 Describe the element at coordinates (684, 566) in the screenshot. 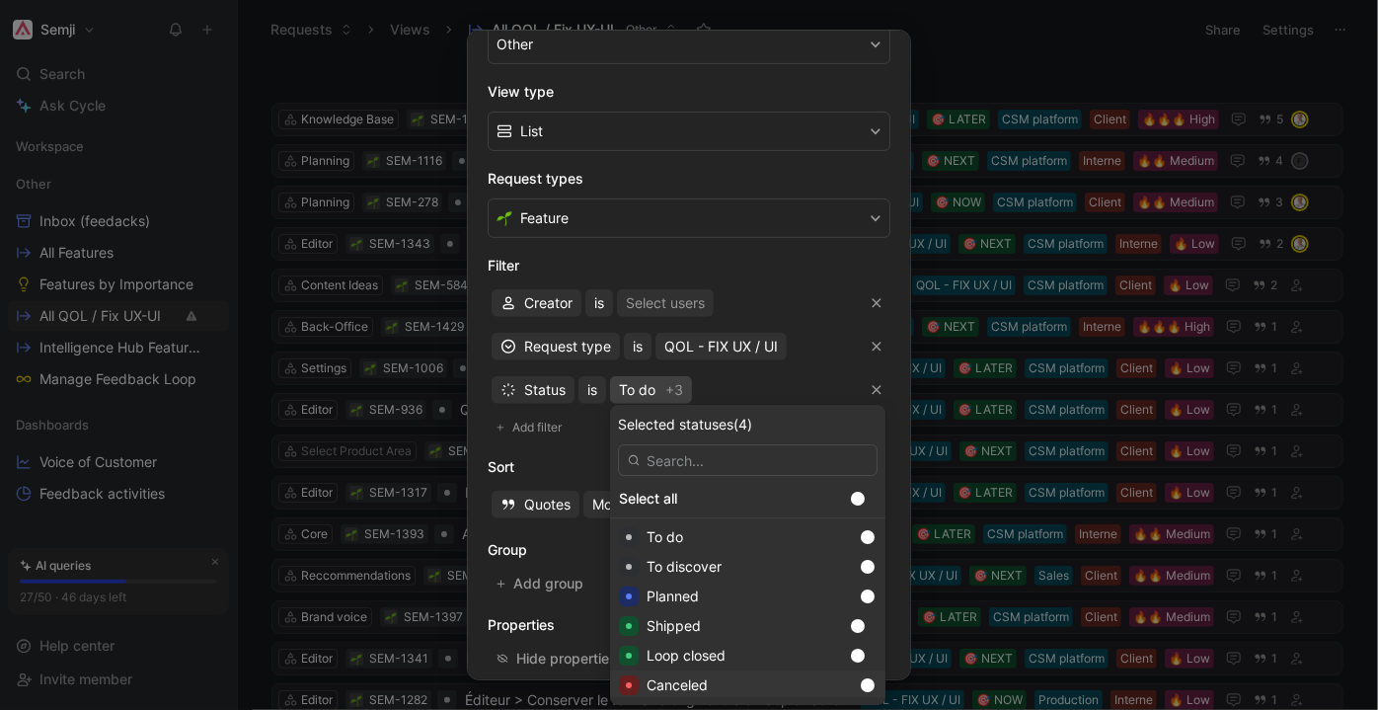

I see `span: To discover` at that location.